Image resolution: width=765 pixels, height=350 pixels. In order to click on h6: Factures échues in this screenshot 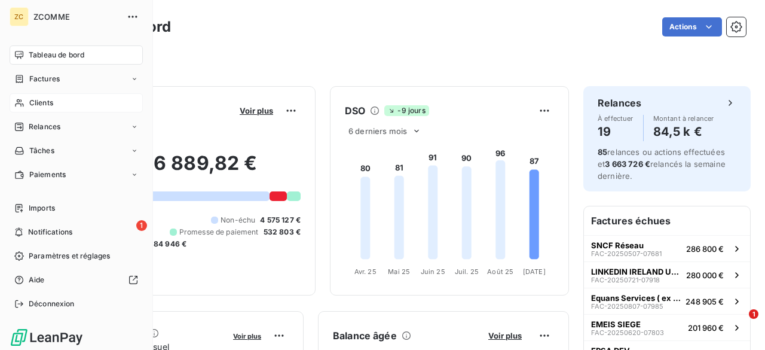, I will do `click(667, 221)`.